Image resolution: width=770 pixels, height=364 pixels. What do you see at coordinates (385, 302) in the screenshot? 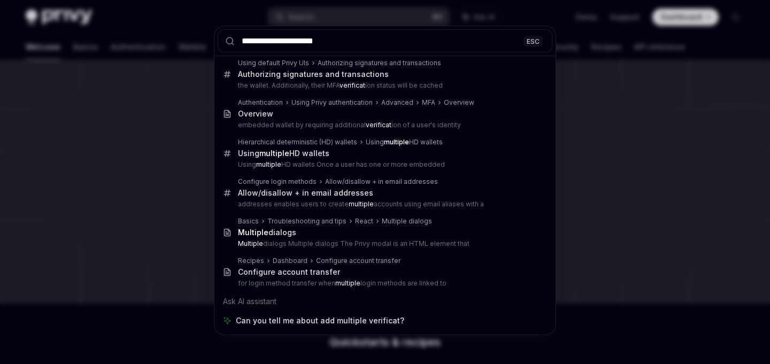
I see `div: Ask AI assistant` at bounding box center [385, 302].